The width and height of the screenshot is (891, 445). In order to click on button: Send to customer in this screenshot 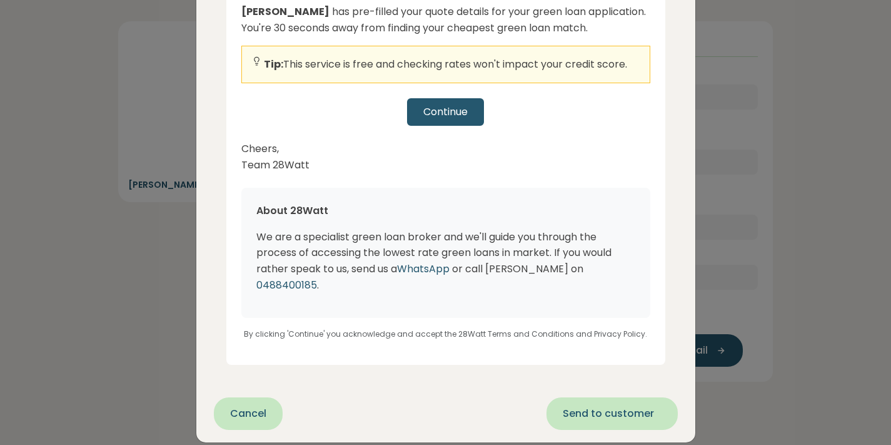, I will do `click(612, 413)`.